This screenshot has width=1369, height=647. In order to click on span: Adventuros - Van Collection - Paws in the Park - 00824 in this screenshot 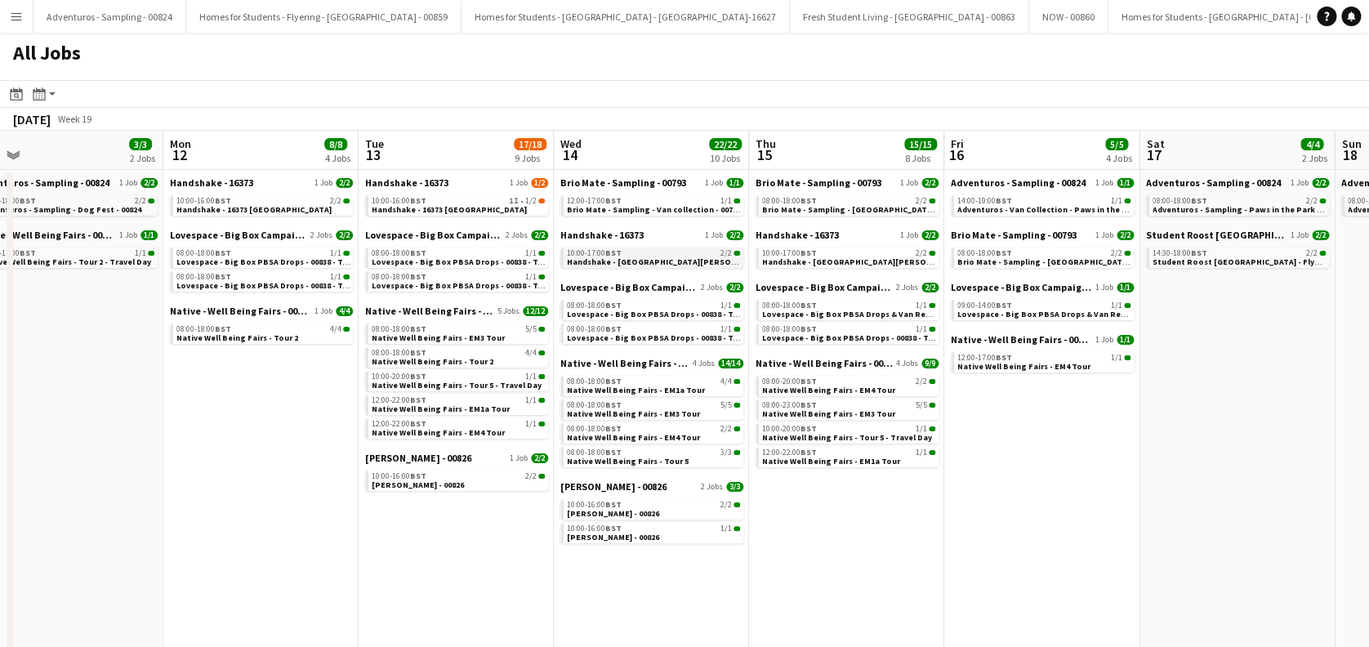, I will do `click(1062, 209)`.